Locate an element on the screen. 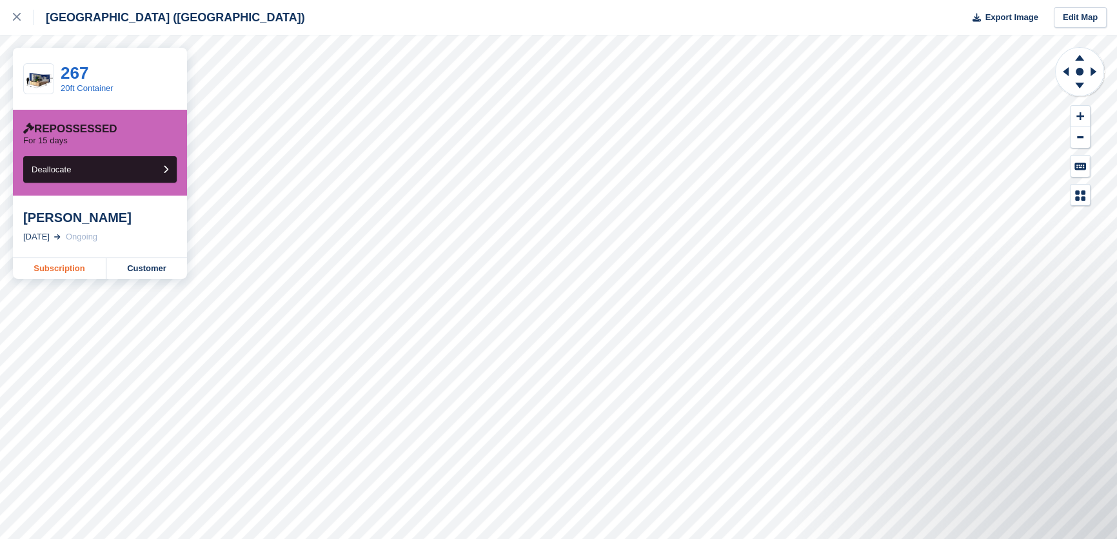 The width and height of the screenshot is (1117, 539). div: Repossessed is located at coordinates (70, 129).